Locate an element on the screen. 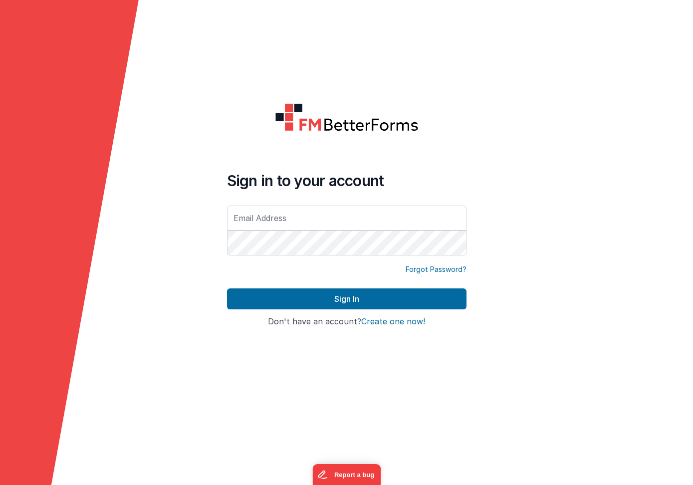  input: Email Address is located at coordinates (347, 218).